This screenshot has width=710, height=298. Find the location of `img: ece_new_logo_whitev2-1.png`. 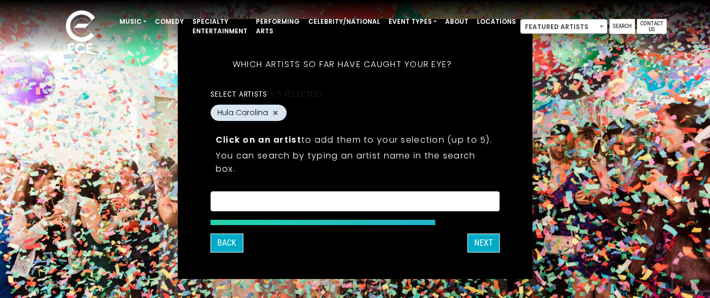

img: ece_new_logo_whitev2-1.png is located at coordinates (80, 33).